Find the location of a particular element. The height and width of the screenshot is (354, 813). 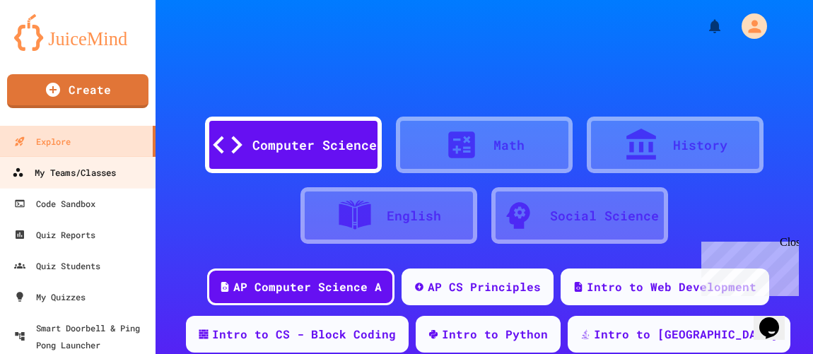

div: AP CS Principles is located at coordinates (484, 287).